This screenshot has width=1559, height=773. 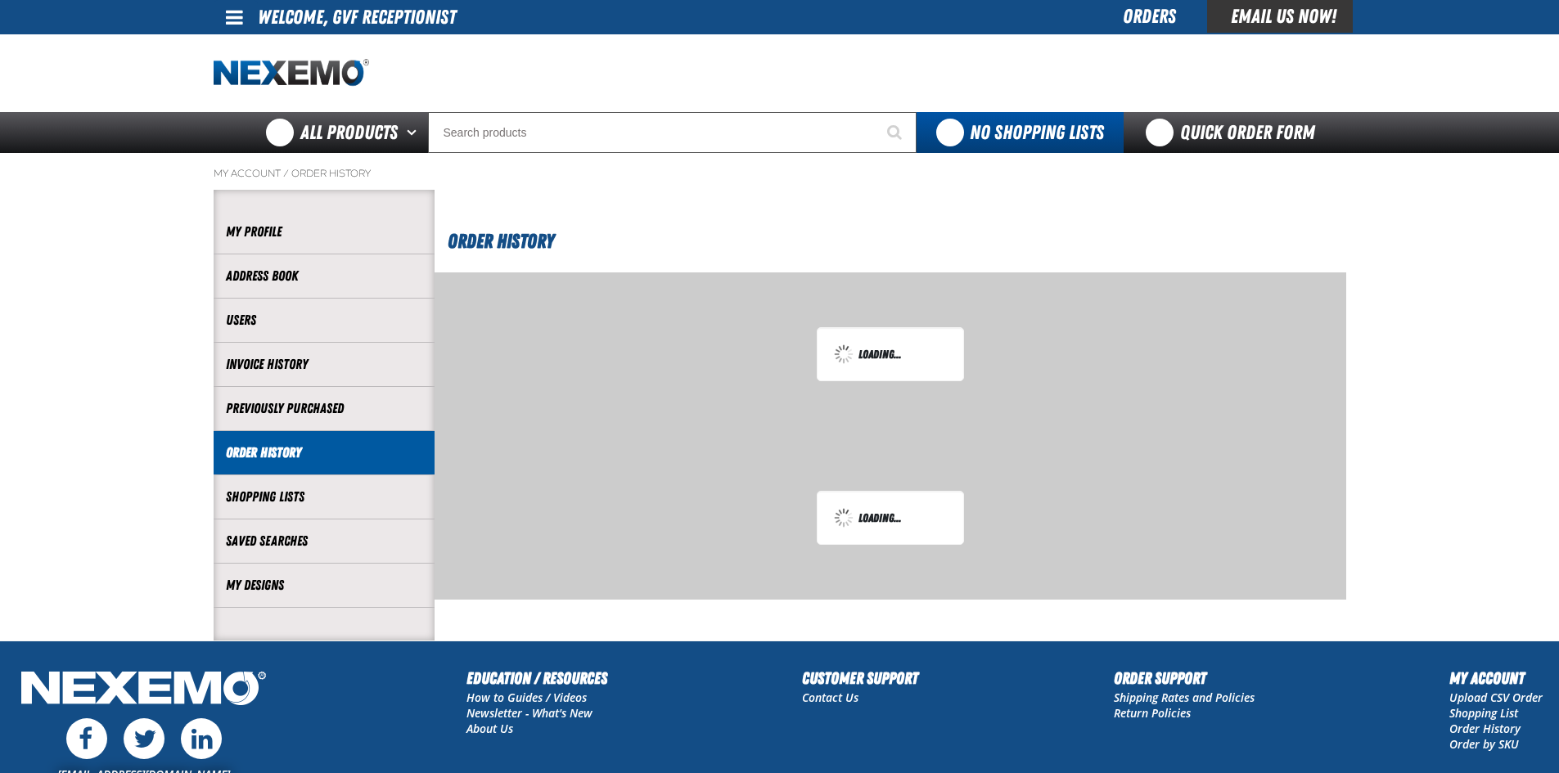 I want to click on a: Quick Order Form, so click(x=1234, y=133).